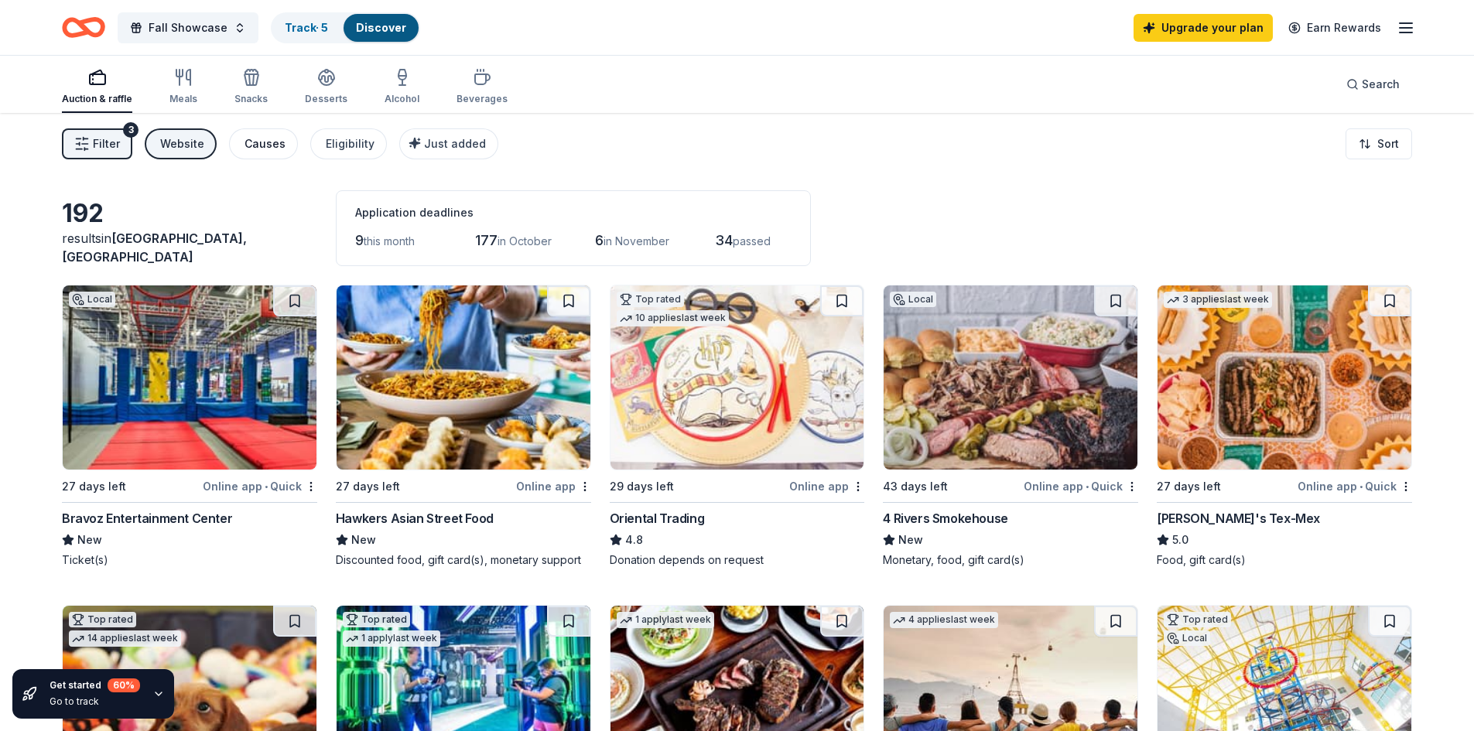 Image resolution: width=1474 pixels, height=731 pixels. I want to click on div: Bravoz Entertainment Center, so click(147, 518).